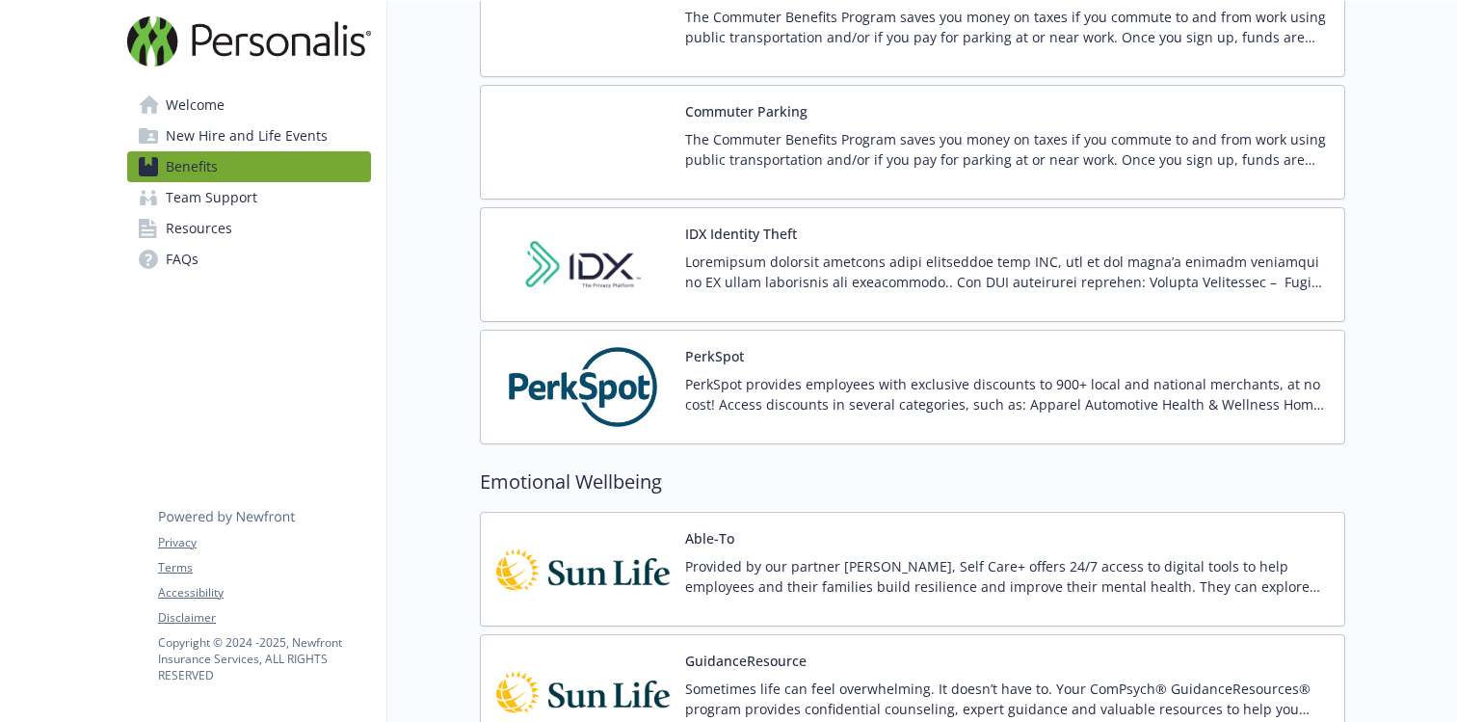 The height and width of the screenshot is (722, 1457). What do you see at coordinates (192, 167) in the screenshot?
I see `span: Benefits` at bounding box center [192, 167].